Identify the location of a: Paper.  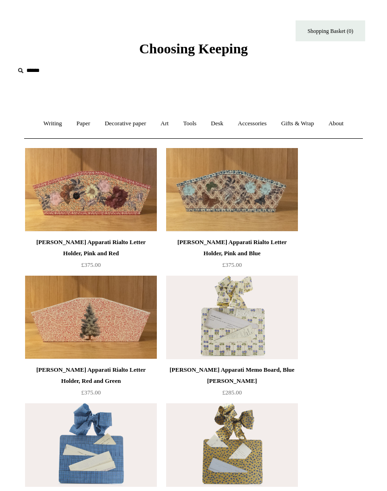
(83, 123).